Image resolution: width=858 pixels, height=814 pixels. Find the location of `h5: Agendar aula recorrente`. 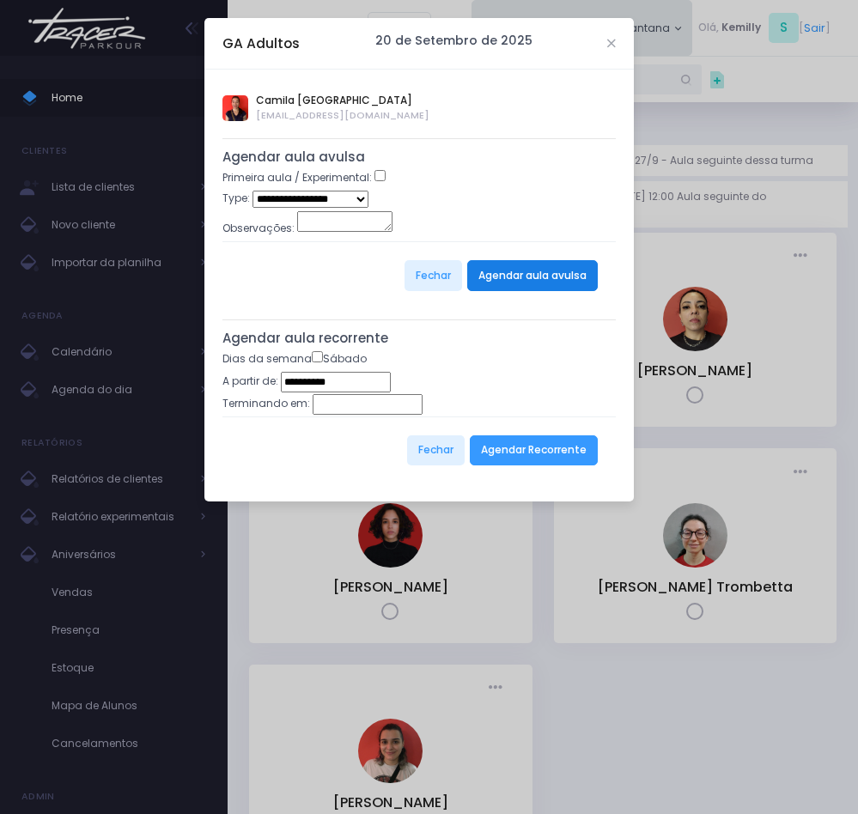

h5: Agendar aula recorrente is located at coordinates (419, 338).